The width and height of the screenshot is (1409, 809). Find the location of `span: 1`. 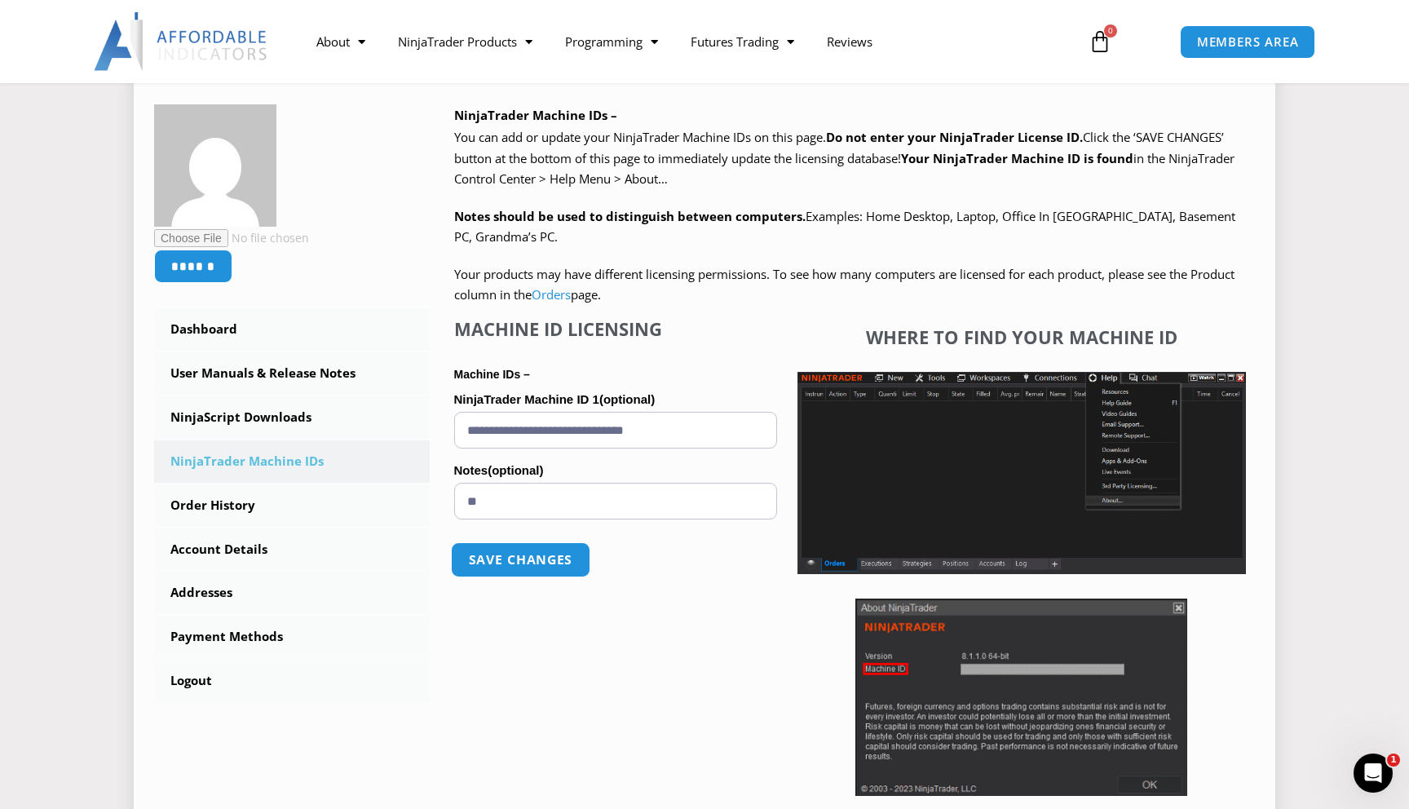

span: 1 is located at coordinates (1394, 760).